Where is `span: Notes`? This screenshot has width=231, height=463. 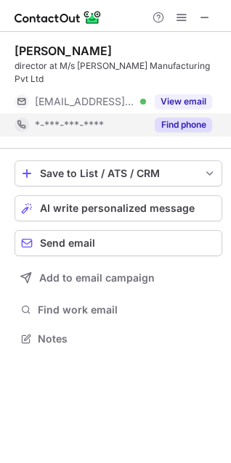 span: Notes is located at coordinates (127, 339).